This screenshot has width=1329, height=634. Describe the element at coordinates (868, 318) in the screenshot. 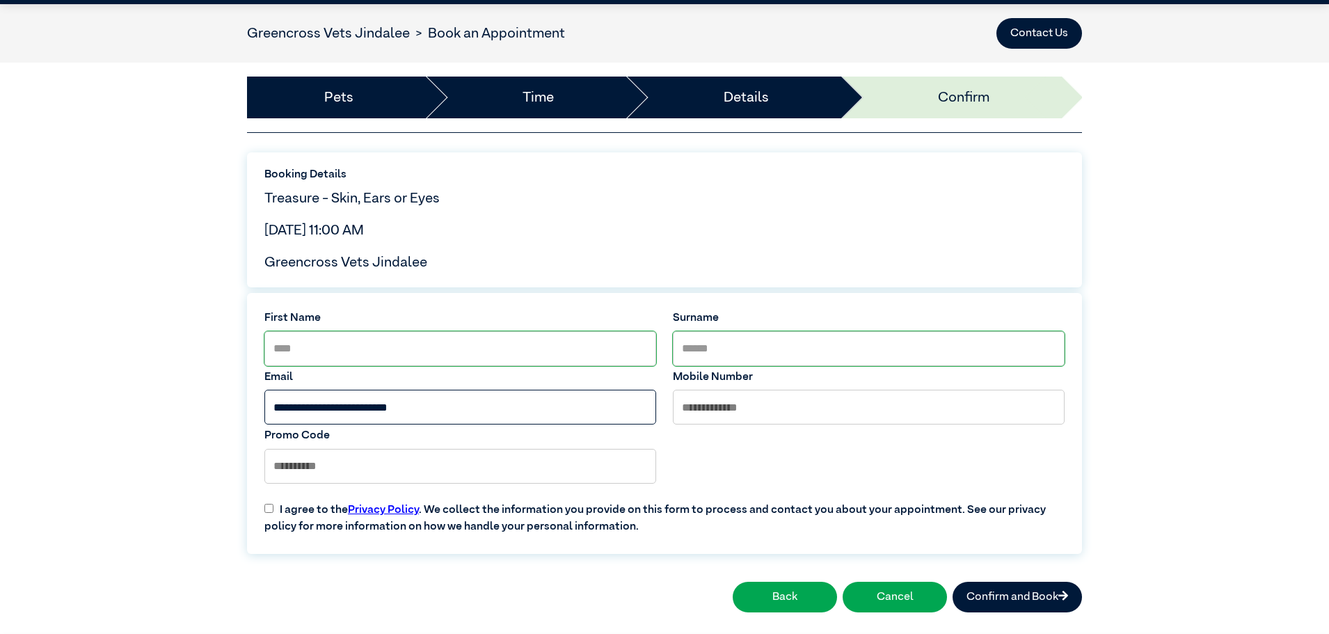

I see `label: Surname` at that location.